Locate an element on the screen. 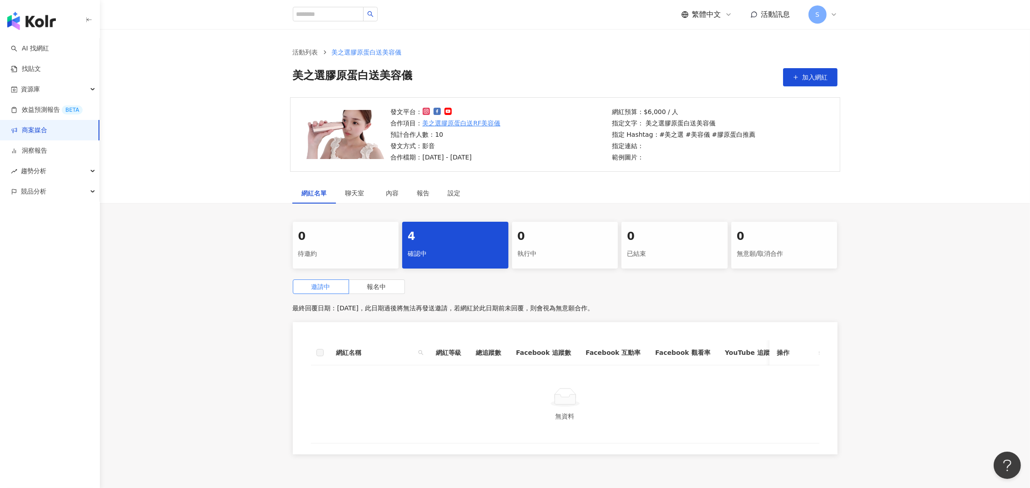 The width and height of the screenshot is (1030, 488). div: 內容 is located at coordinates (393, 193).